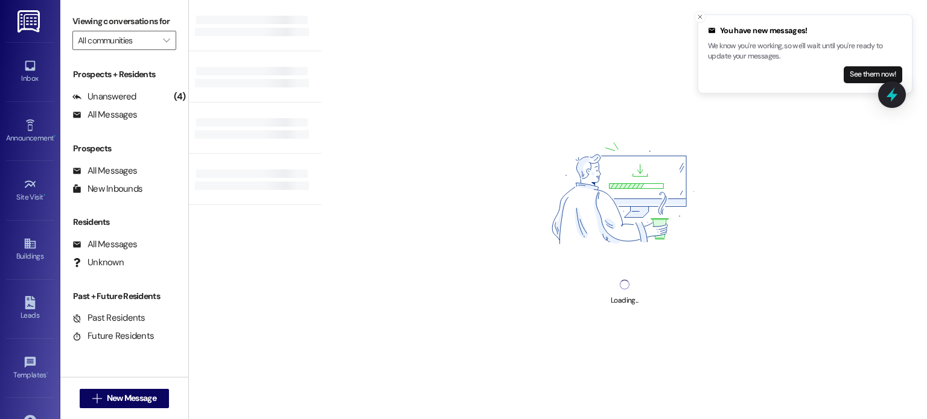 The height and width of the screenshot is (419, 927). What do you see at coordinates (624, 300) in the screenshot?
I see `div: Loading...` at bounding box center [624, 300].